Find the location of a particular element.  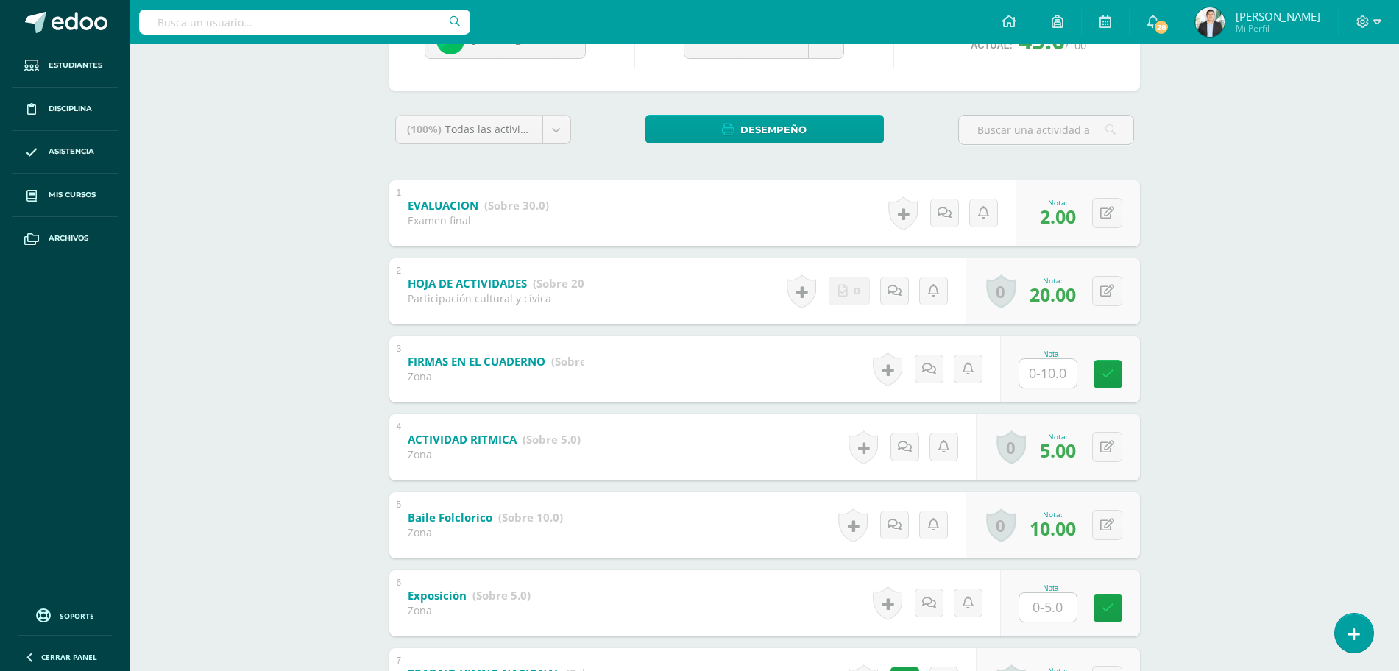

span: Soporte is located at coordinates (77, 616).